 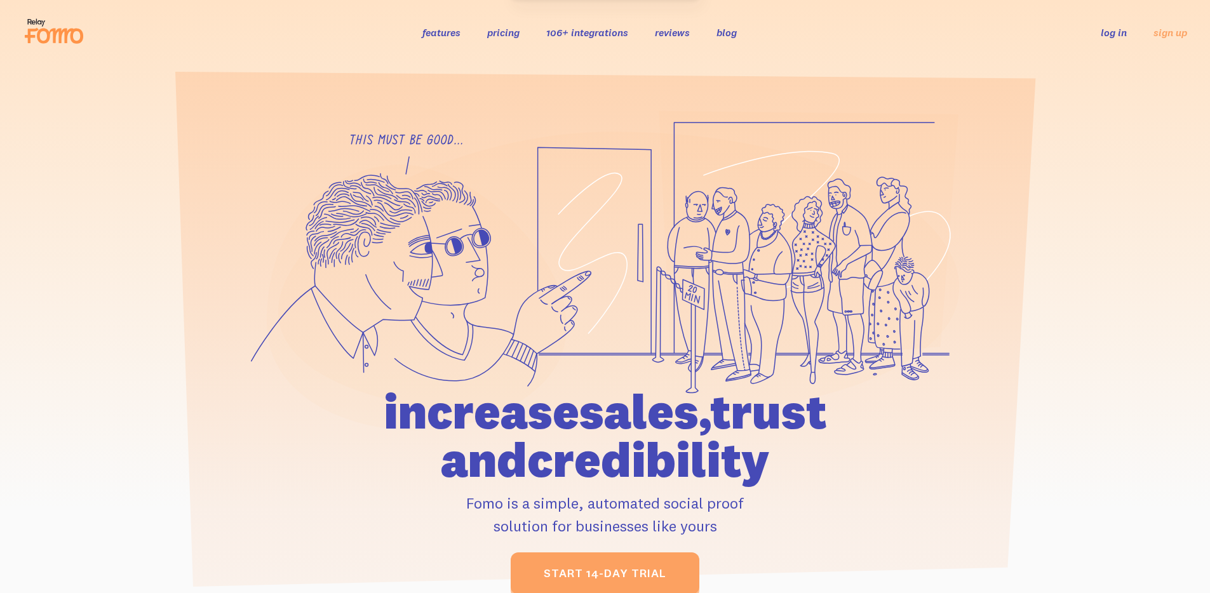 What do you see at coordinates (587, 32) in the screenshot?
I see `a: 106+ integrations` at bounding box center [587, 32].